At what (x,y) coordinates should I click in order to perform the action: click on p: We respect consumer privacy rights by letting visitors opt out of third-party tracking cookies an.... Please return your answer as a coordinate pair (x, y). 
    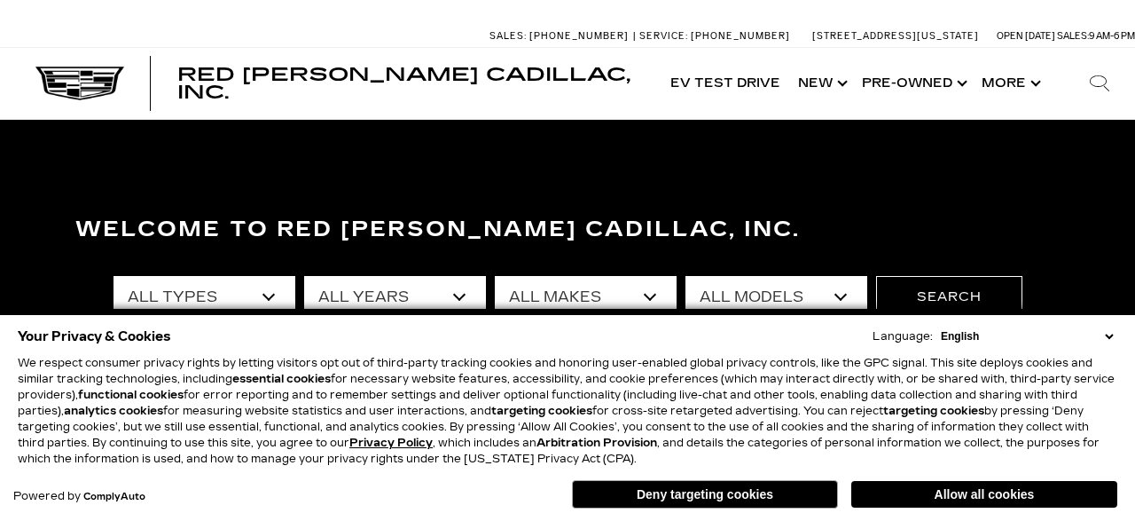
    Looking at the image, I should click on (568, 411).